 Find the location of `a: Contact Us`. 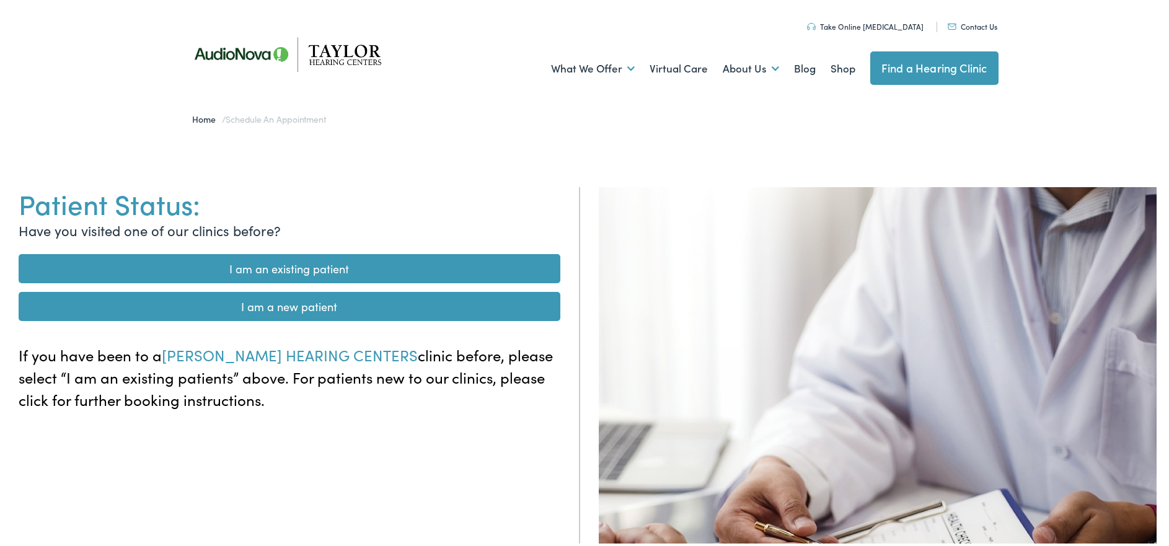

a: Contact Us is located at coordinates (973, 24).